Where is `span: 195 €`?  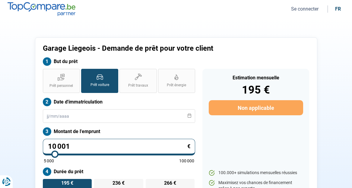 span: 195 € is located at coordinates (67, 183).